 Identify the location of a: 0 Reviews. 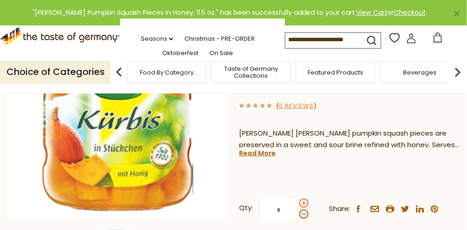
(296, 106).